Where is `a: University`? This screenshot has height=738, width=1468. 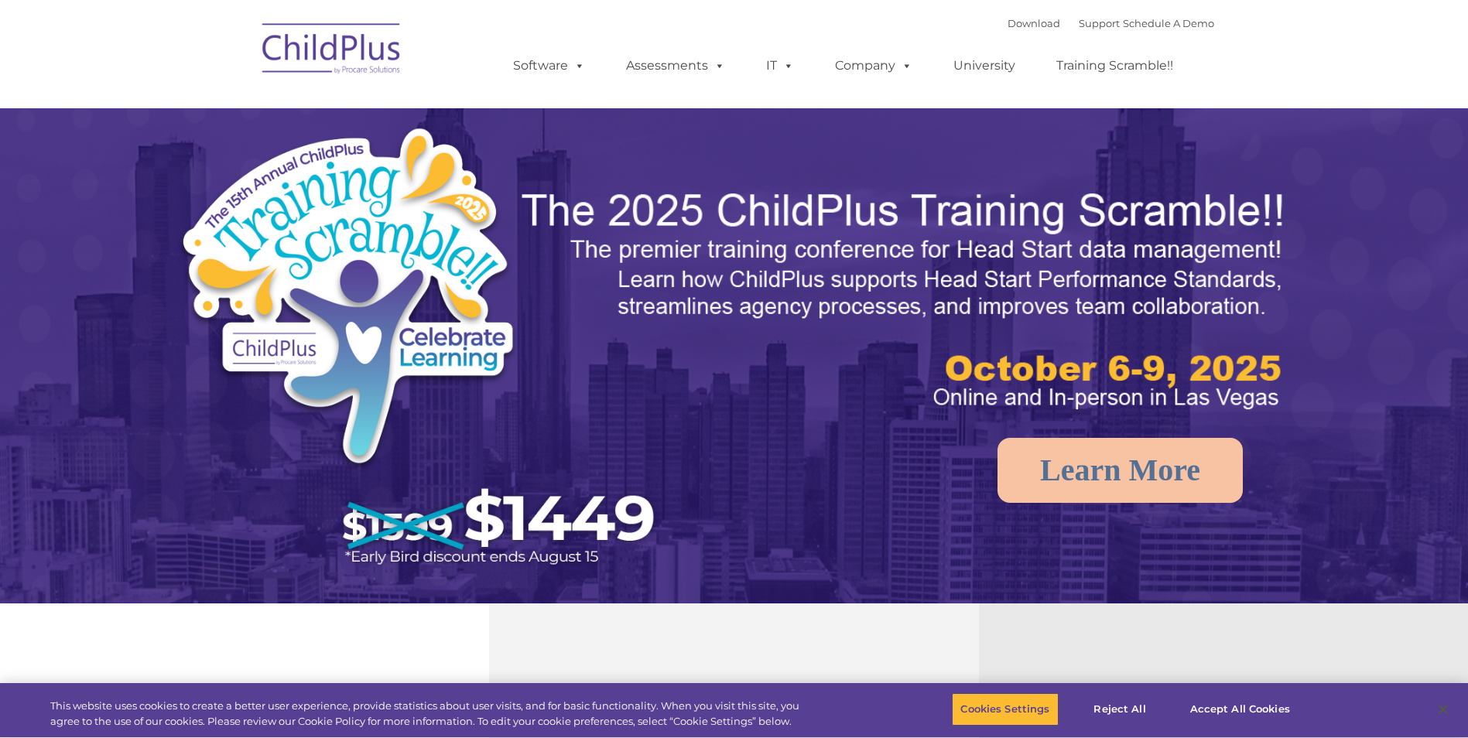
a: University is located at coordinates (985, 66).